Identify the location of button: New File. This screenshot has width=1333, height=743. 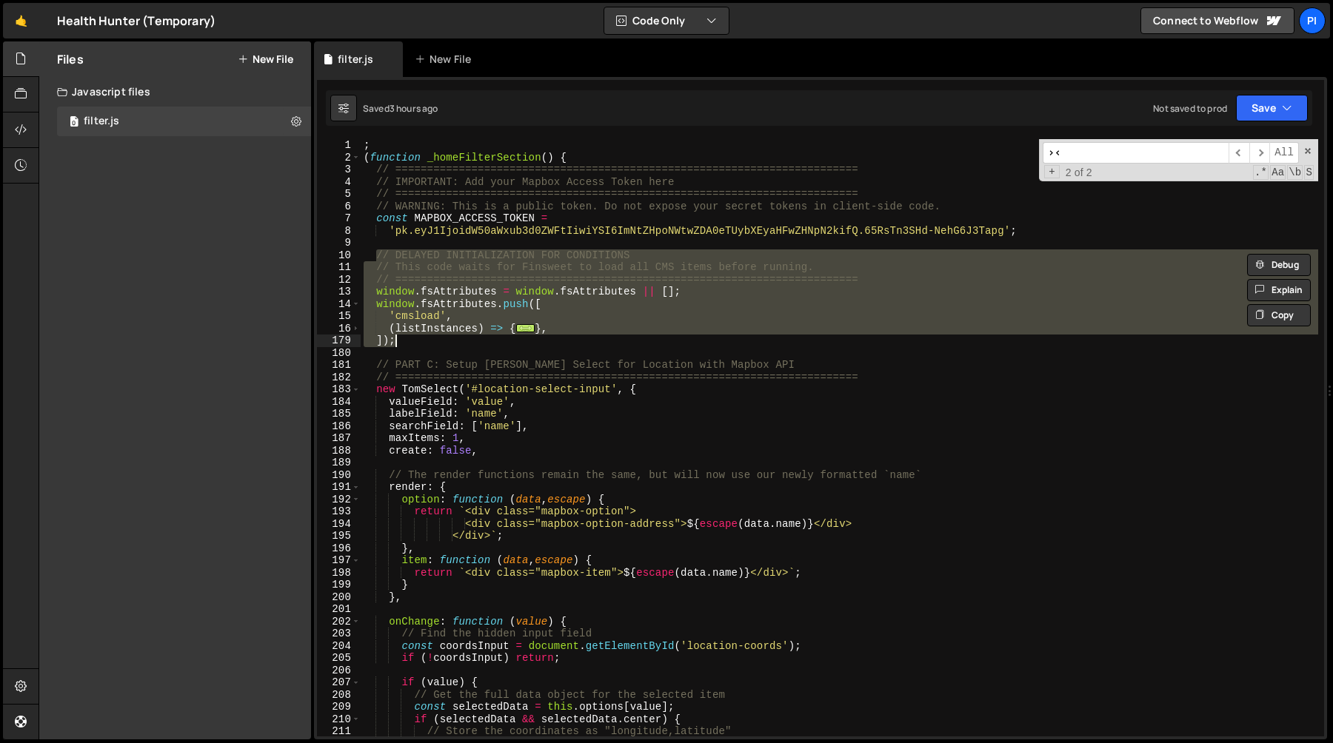
(265, 59).